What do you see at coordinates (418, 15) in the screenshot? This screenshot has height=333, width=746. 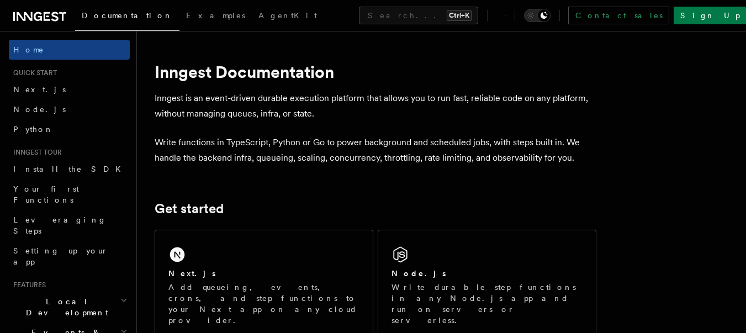 I see `button: Search...Ctrl+K` at bounding box center [418, 15].